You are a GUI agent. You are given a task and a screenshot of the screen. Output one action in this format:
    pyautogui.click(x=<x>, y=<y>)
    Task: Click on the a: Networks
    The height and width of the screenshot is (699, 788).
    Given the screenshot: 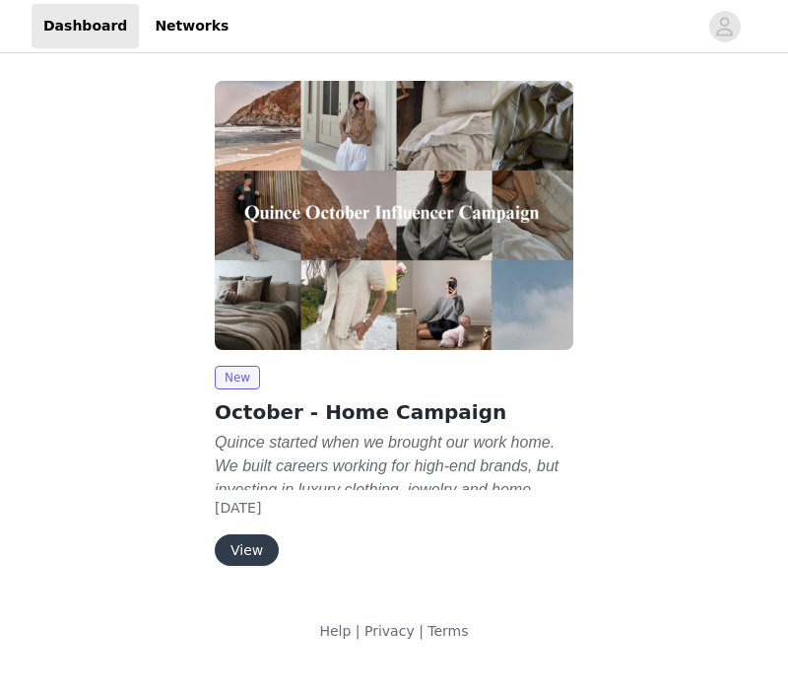 What is the action you would take?
    pyautogui.click(x=191, y=26)
    